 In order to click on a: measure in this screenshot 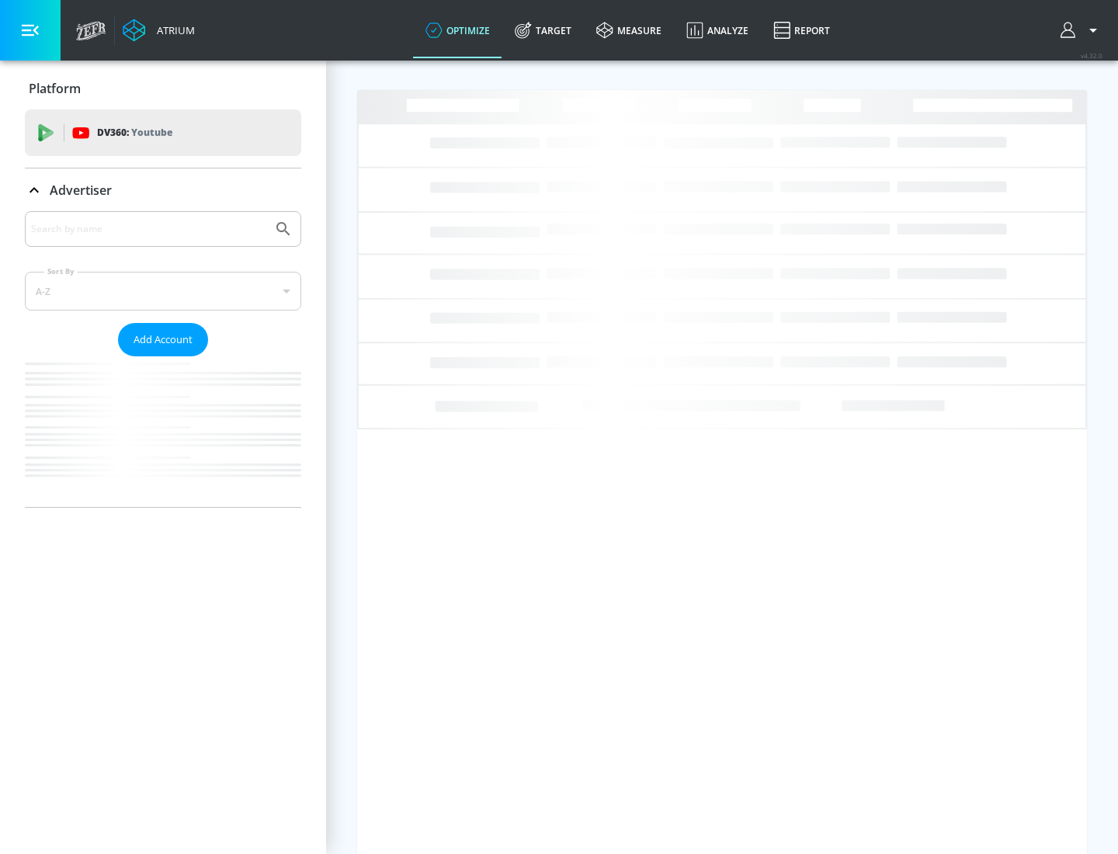, I will do `click(629, 30)`.